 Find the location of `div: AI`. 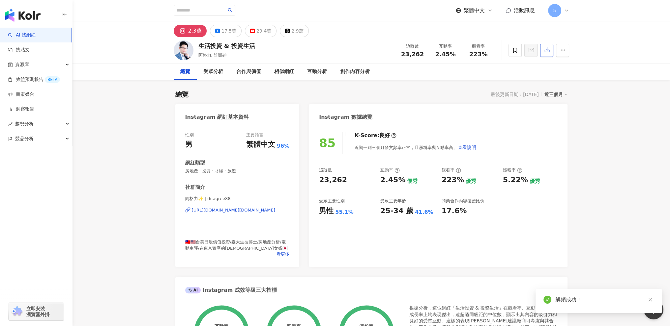

div: AI is located at coordinates (193, 290).